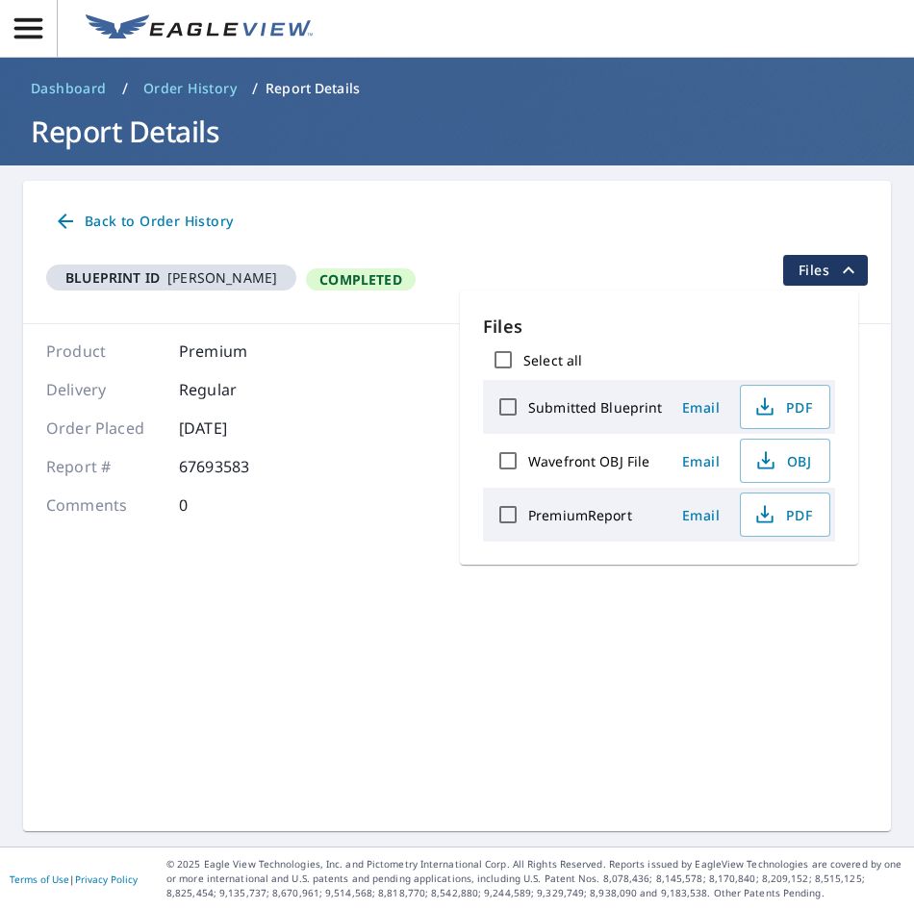  What do you see at coordinates (68, 88) in the screenshot?
I see `span: Dashboard` at bounding box center [68, 88].